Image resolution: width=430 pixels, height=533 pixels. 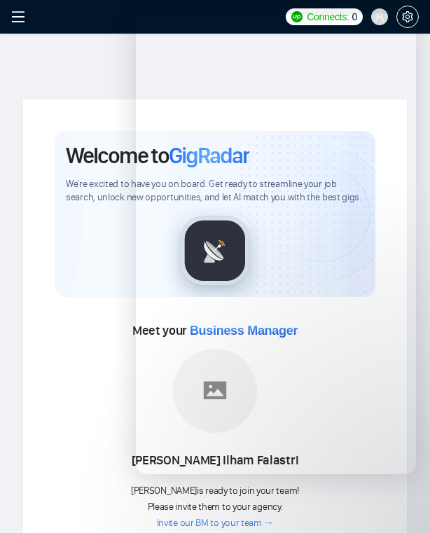 I want to click on span: 0, so click(x=355, y=17).